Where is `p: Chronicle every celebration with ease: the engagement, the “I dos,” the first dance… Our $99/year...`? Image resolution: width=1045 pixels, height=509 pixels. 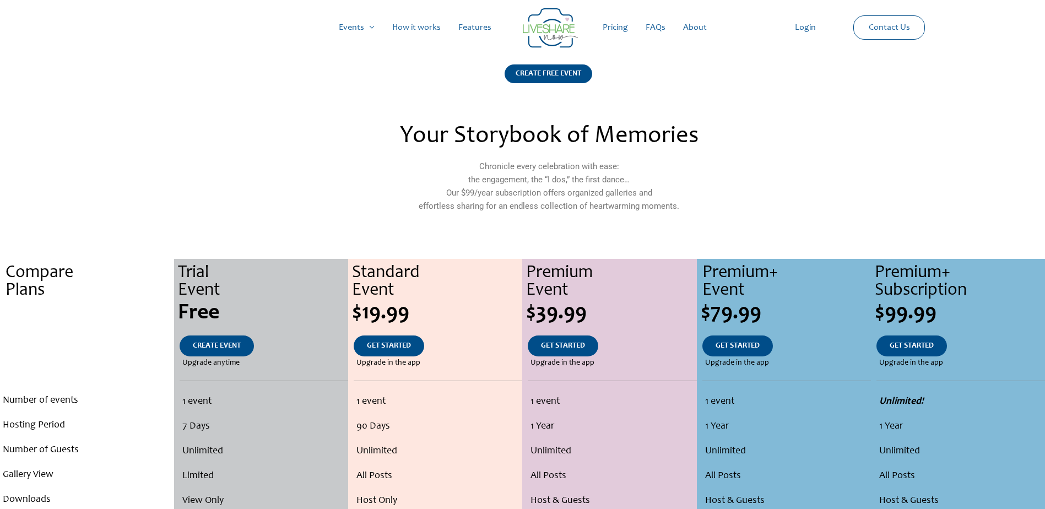
p: Chronicle every celebration with ease: the engagement, the “I dos,” the first dance… Our $99/year... is located at coordinates (549, 186).